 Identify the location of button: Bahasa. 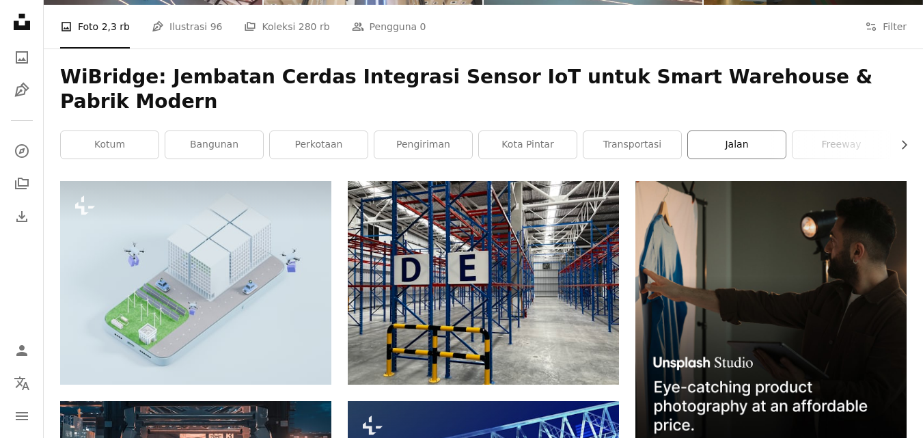
(22, 383).